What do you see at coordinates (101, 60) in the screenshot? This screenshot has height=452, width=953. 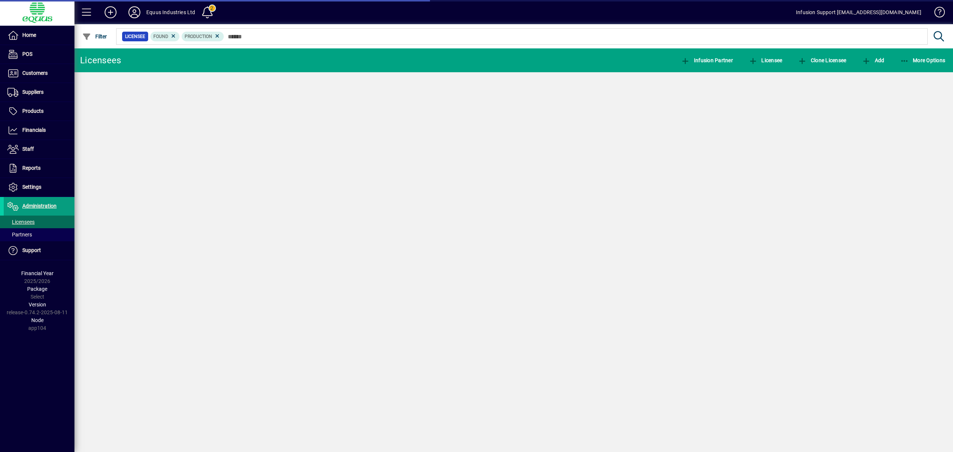 I see `div: Licensees` at bounding box center [101, 60].